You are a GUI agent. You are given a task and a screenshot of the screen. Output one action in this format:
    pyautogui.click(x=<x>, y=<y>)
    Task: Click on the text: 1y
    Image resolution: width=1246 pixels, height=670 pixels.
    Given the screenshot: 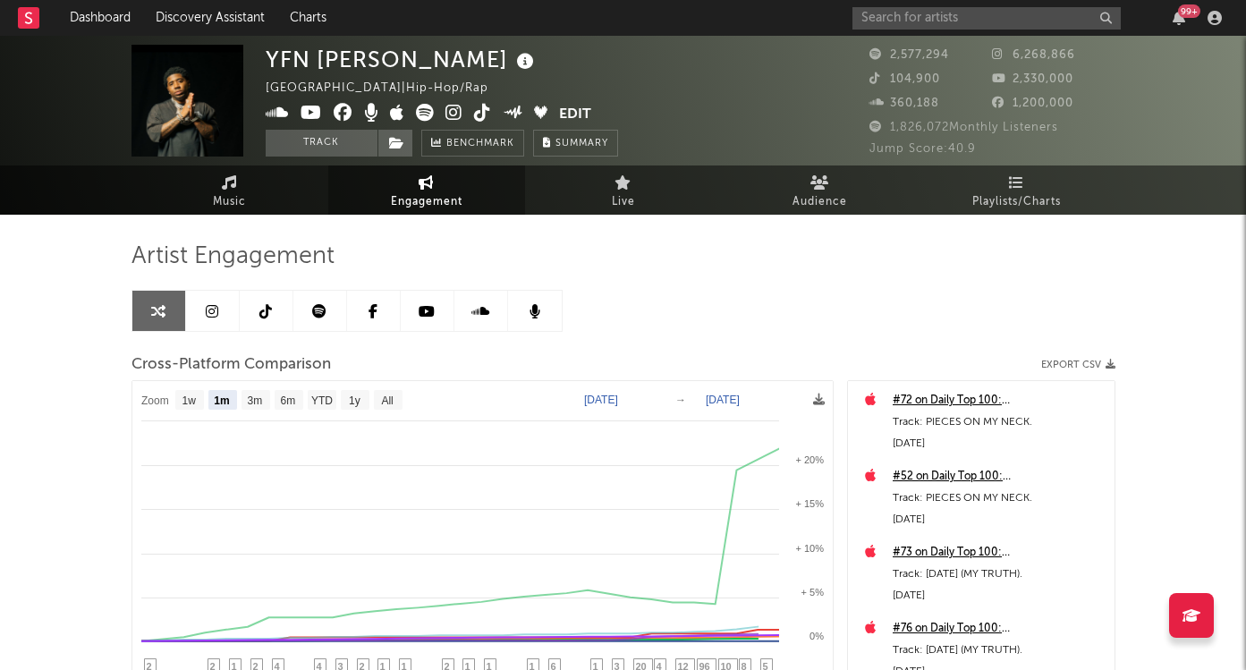 What is the action you would take?
    pyautogui.click(x=354, y=401)
    